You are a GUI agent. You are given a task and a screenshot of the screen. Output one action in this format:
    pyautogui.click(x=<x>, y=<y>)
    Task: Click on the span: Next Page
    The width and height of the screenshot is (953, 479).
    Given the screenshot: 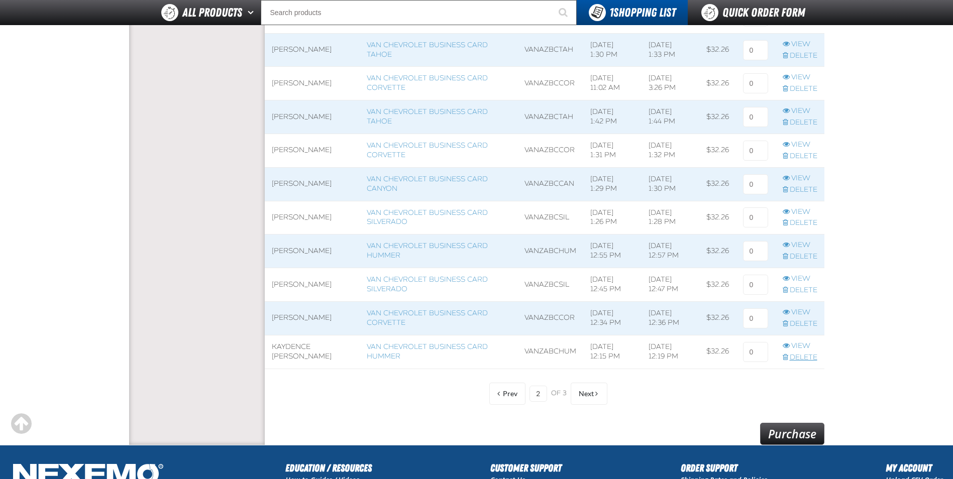 What is the action you would take?
    pyautogui.click(x=586, y=394)
    